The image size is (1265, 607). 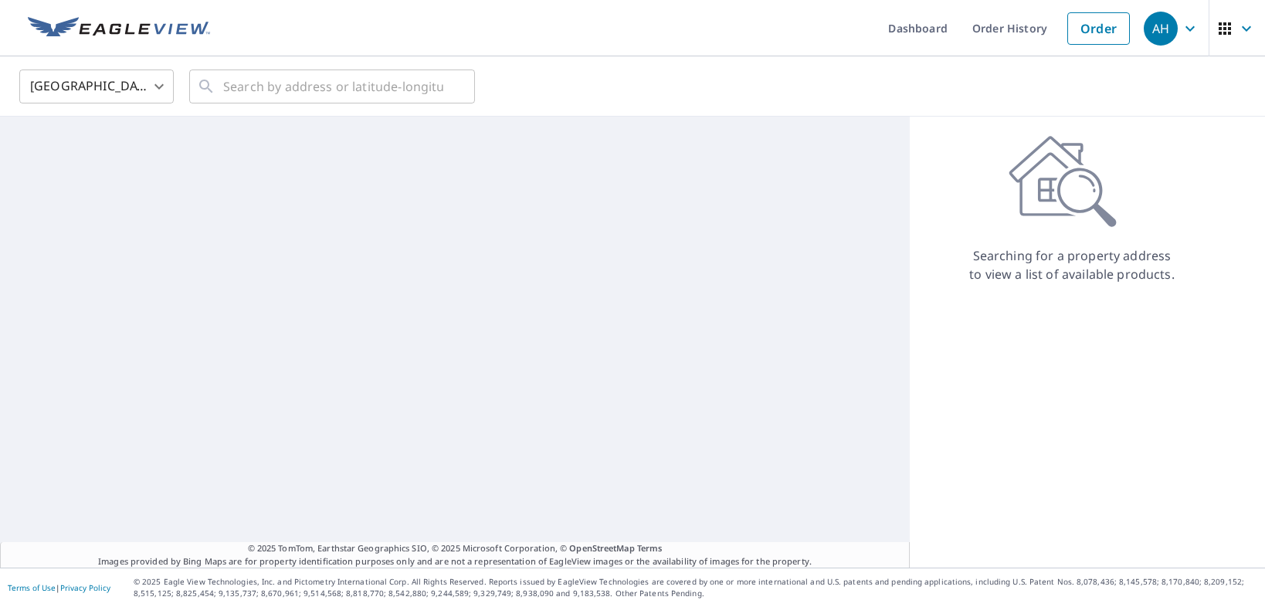 What do you see at coordinates (85, 588) in the screenshot?
I see `a: Privacy Policy` at bounding box center [85, 588].